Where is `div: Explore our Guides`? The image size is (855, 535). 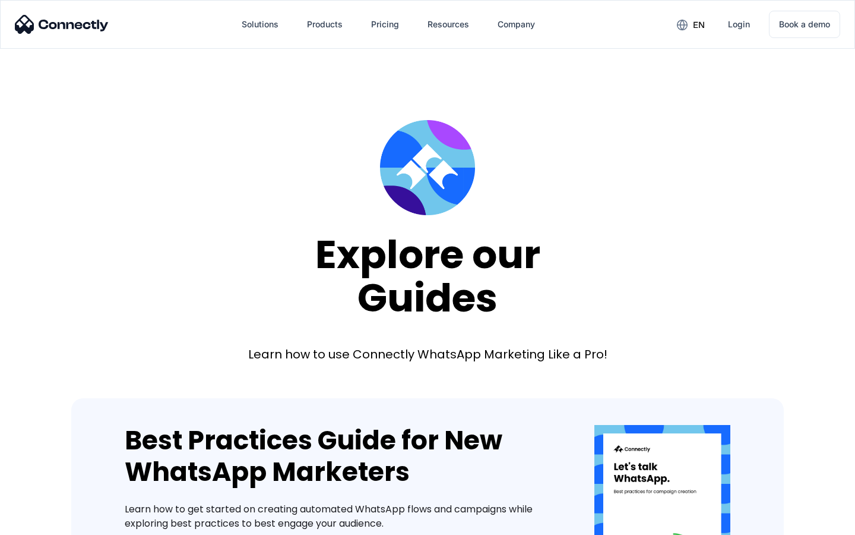 div: Explore our Guides is located at coordinates (428, 276).